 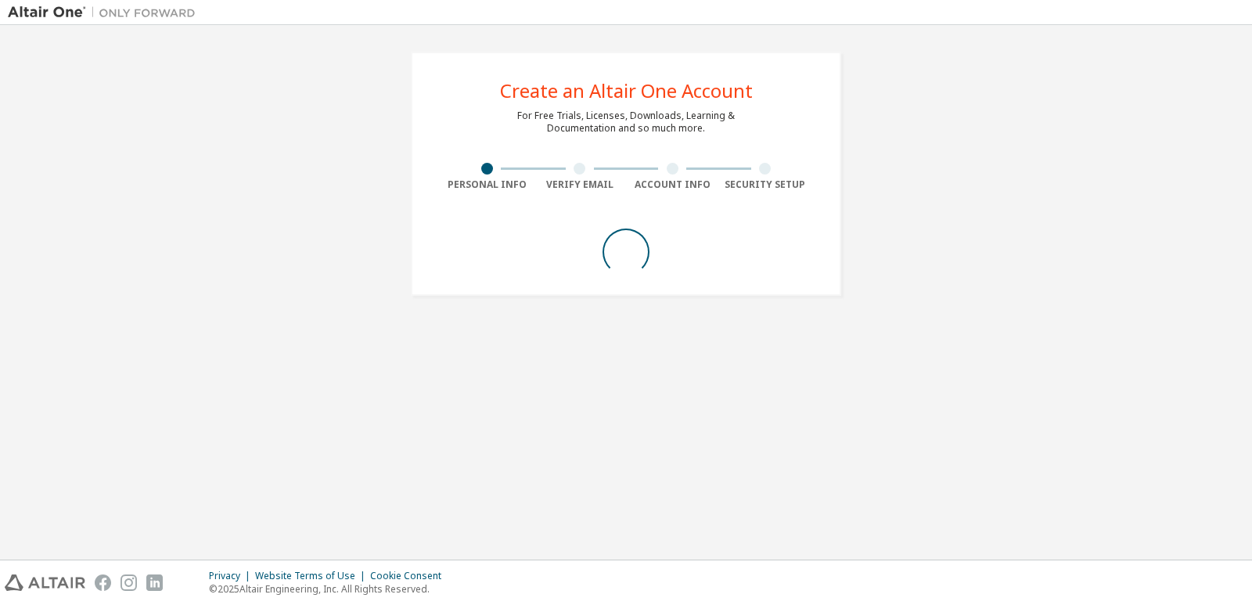 What do you see at coordinates (672, 185) in the screenshot?
I see `div: Account Info` at bounding box center [672, 185].